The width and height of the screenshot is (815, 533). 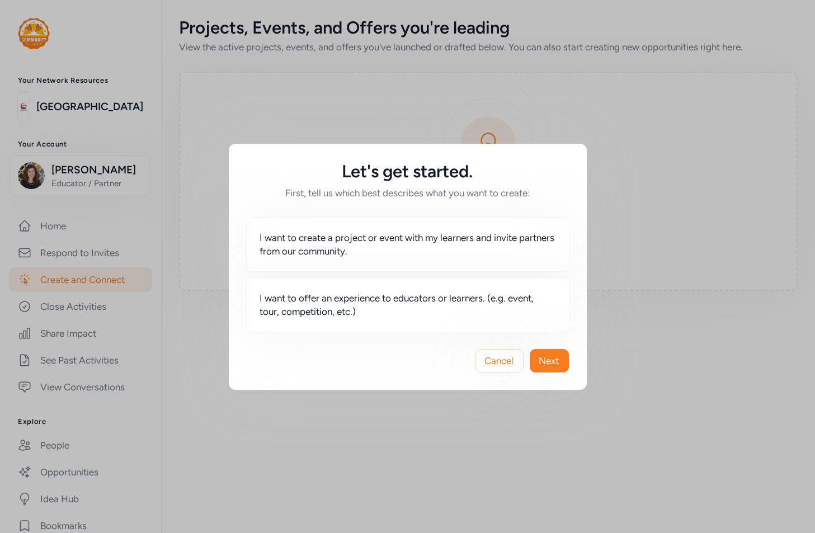 I want to click on span: Next, so click(x=549, y=361).